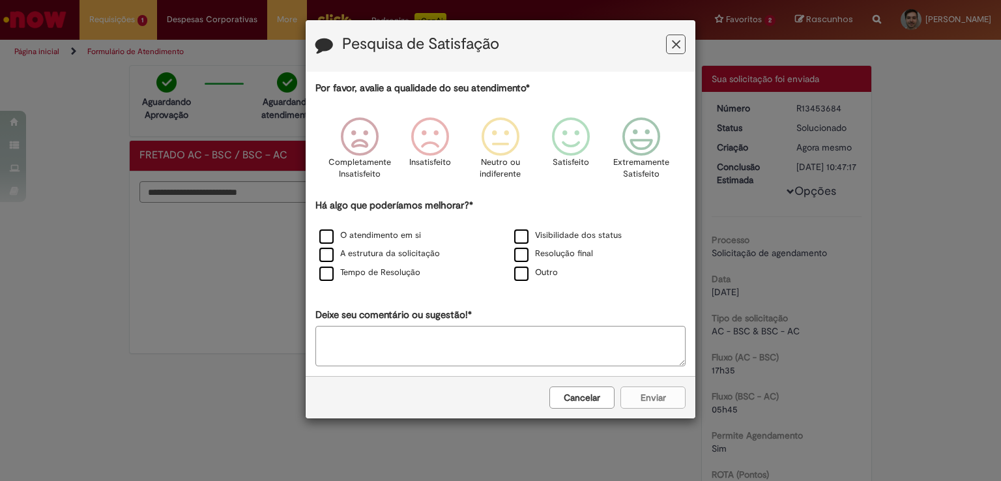 This screenshot has width=1001, height=481. I want to click on div: Há algo que poderíamos melhorar?*, so click(501, 241).